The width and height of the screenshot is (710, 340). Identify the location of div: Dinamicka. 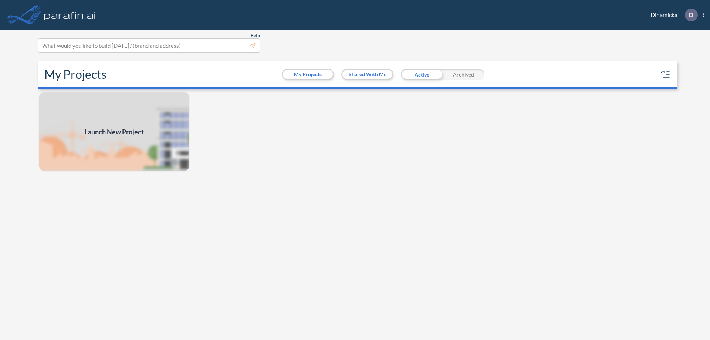
(672, 15).